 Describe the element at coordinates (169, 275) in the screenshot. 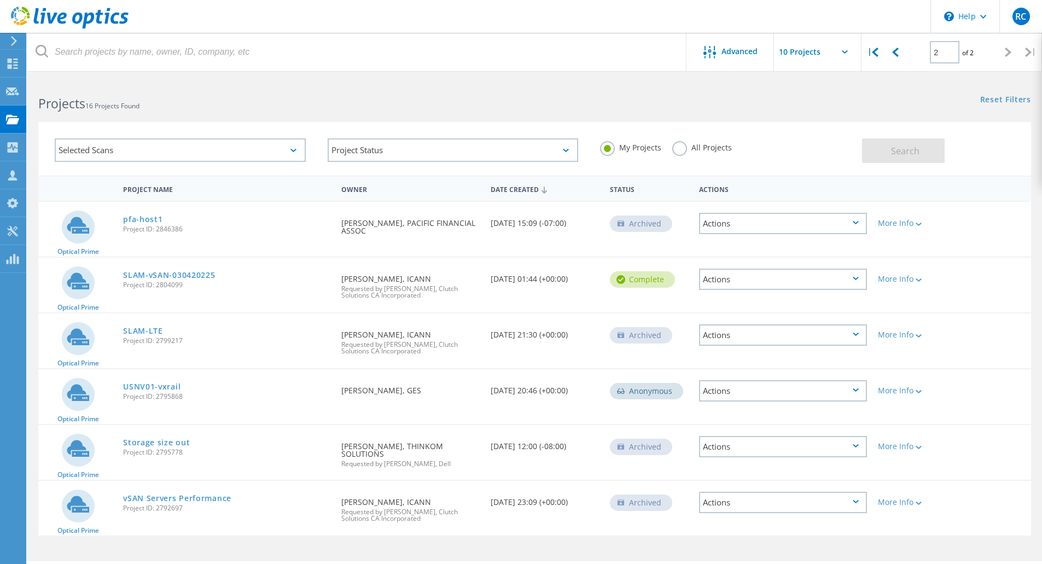

I see `a: SLAM-vSAN-030420225` at that location.